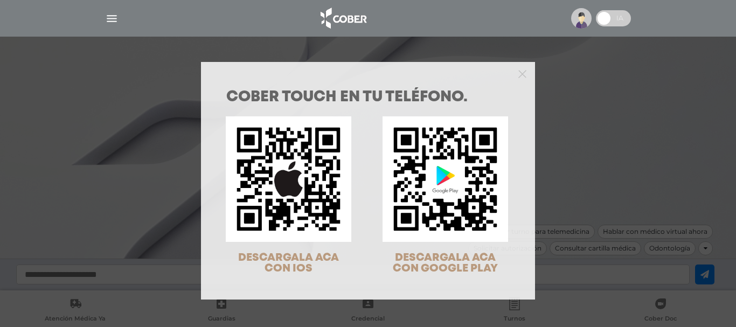  What do you see at coordinates (368, 98) in the screenshot?
I see `h1: COBER TOUCH en tu teléfono.` at bounding box center [368, 98].